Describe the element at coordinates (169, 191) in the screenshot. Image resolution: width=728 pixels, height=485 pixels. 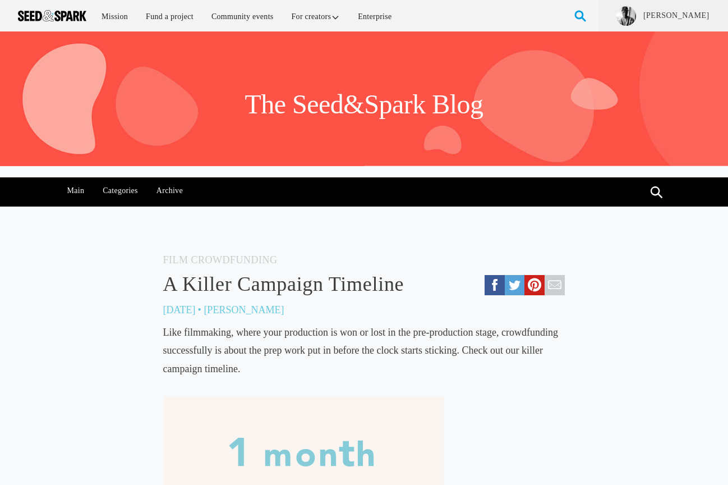
I see `a: Archive` at that location.